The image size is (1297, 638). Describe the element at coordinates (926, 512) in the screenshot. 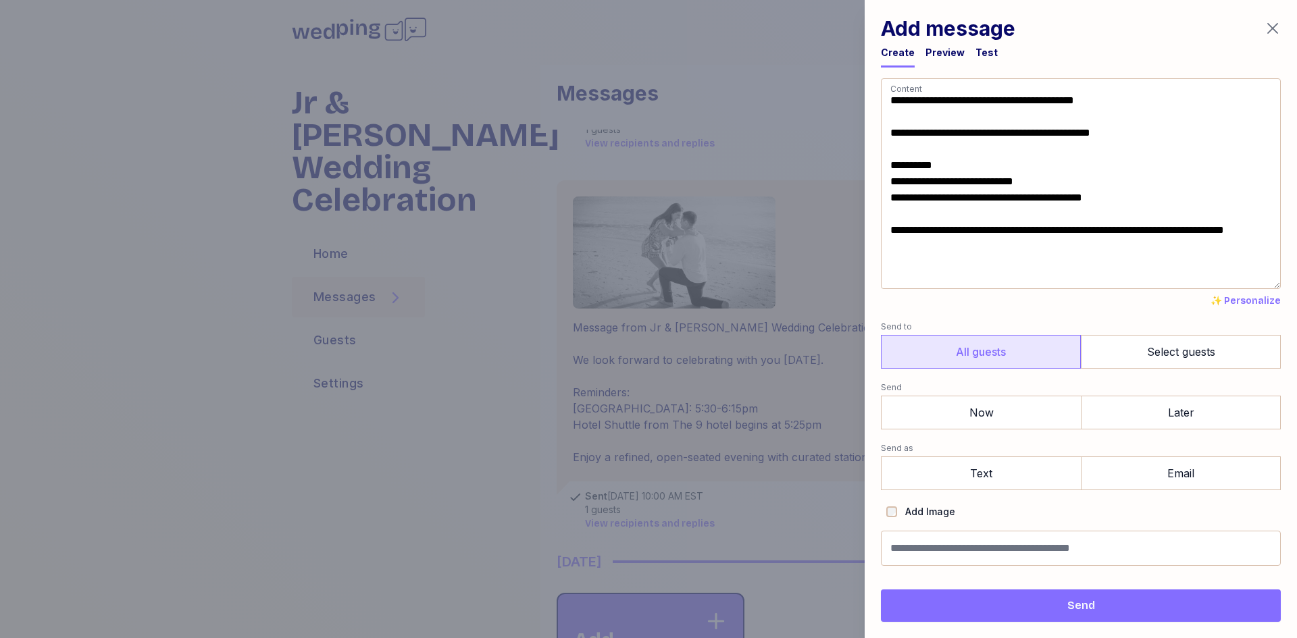

I see `label: Add Image` at that location.